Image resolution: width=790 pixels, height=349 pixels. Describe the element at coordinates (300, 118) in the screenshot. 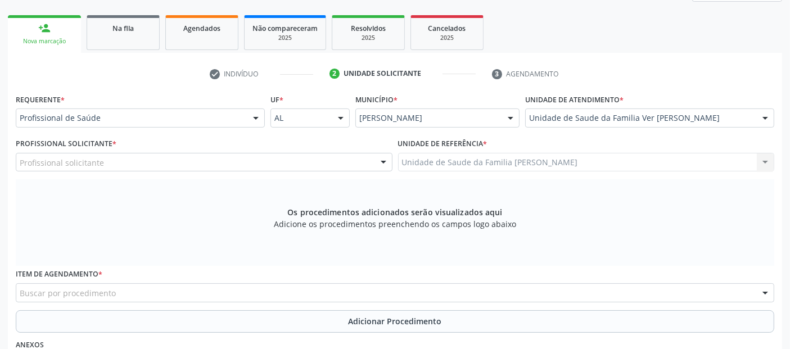

I see `span: AL` at that location.